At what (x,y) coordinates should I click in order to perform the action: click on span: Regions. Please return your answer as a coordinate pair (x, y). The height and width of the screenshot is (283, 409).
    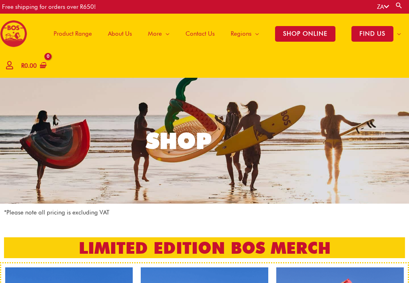
    Looking at the image, I should click on (241, 34).